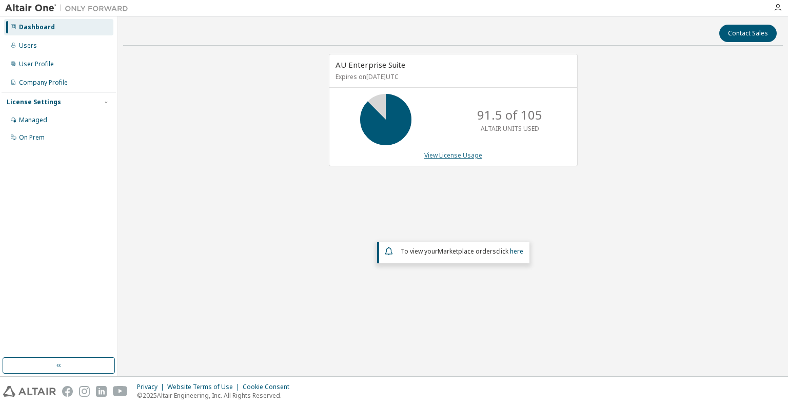 The width and height of the screenshot is (788, 406). I want to click on img: instagram.svg, so click(84, 391).